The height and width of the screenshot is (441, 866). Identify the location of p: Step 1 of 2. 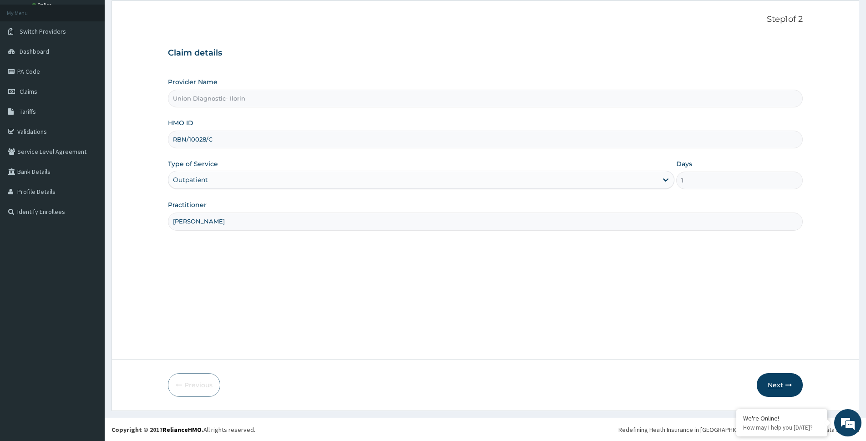
(485, 20).